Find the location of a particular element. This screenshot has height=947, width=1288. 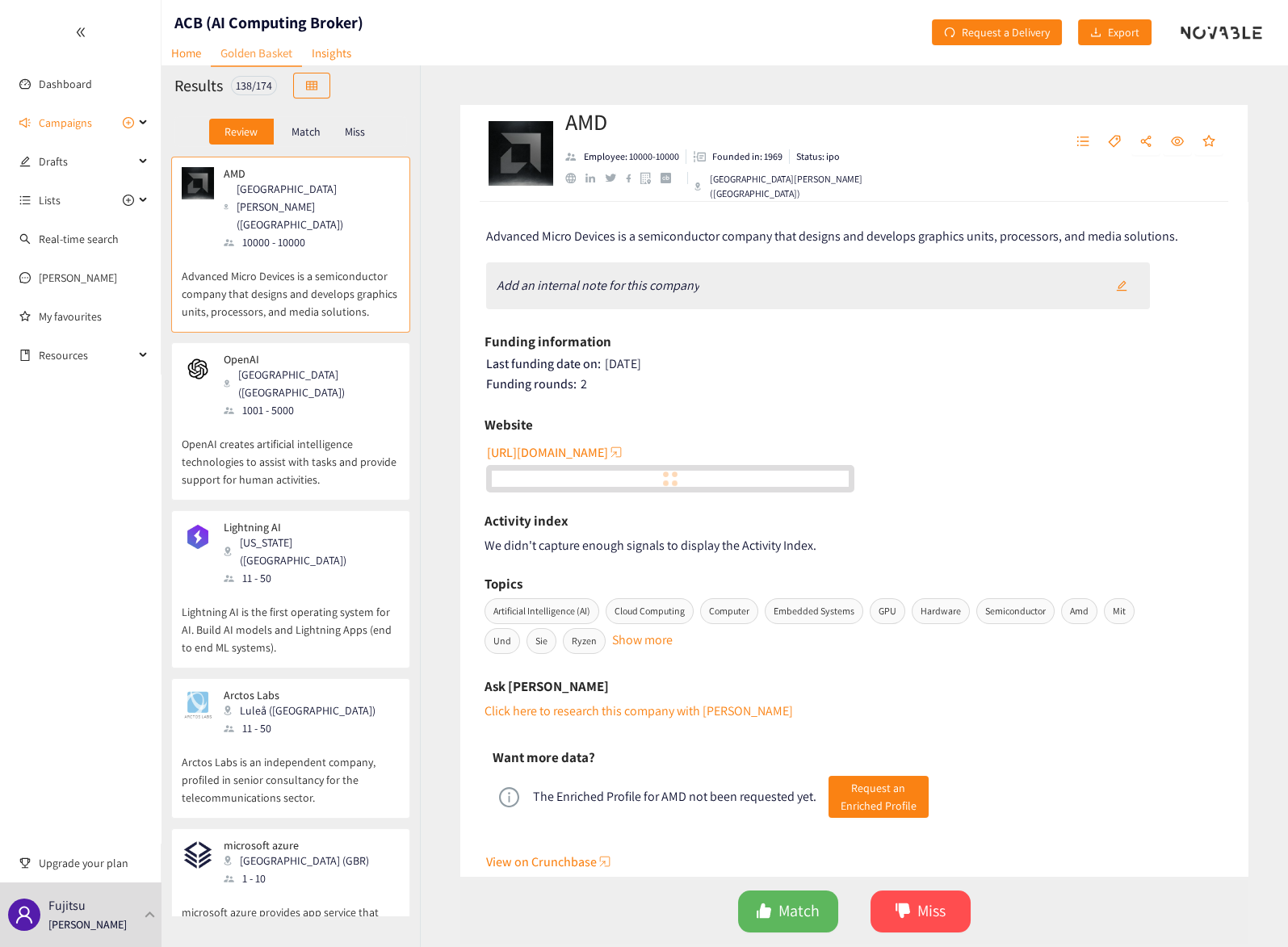

div: 1 - 10 is located at coordinates (301, 878).